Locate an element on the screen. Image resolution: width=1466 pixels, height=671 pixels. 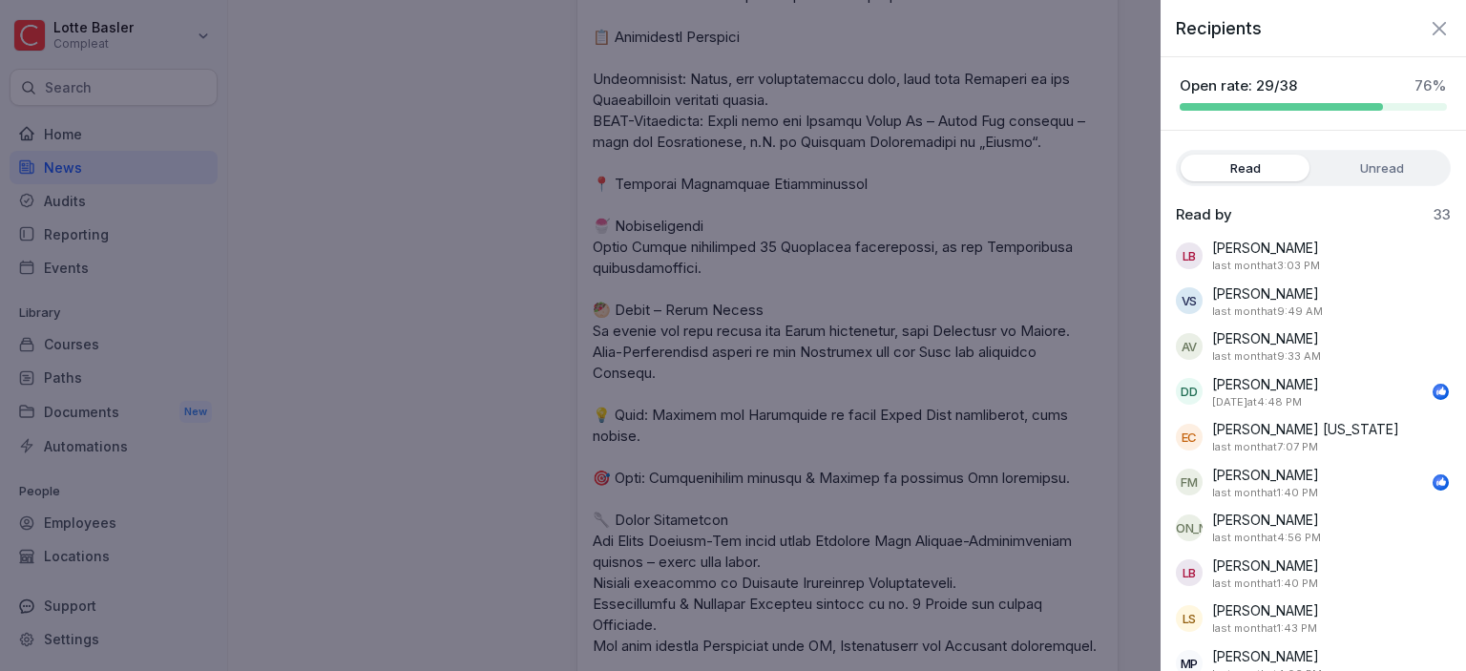
p: Open rate: 29/38 is located at coordinates (1238, 86).